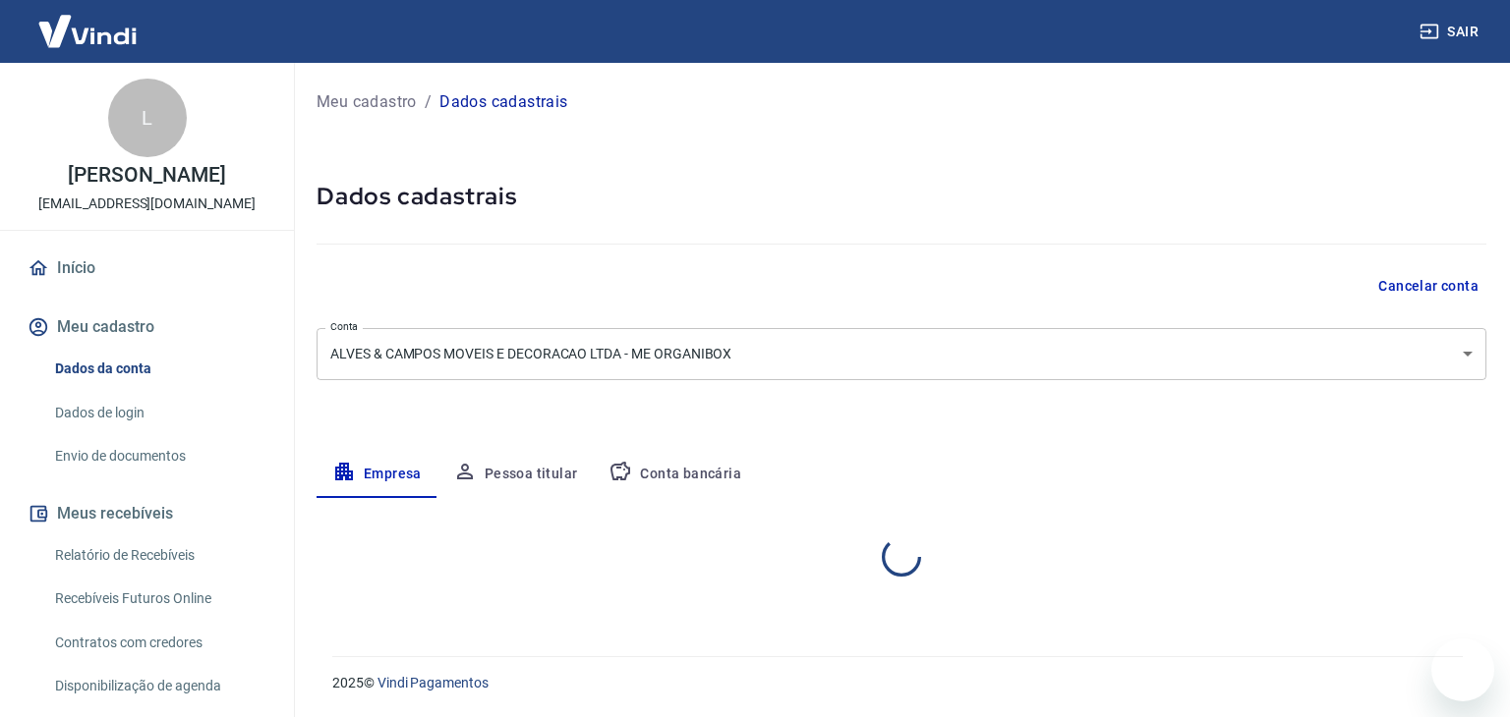 This screenshot has height=717, width=1510. What do you see at coordinates (344, 326) in the screenshot?
I see `label: Conta` at bounding box center [344, 326].